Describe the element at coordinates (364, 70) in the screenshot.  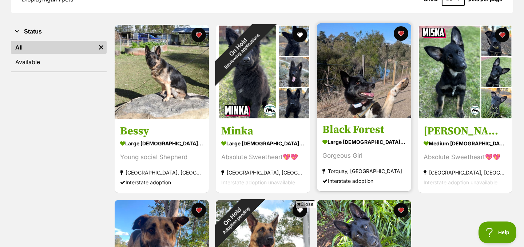
I see `img: Black Forest` at that location.